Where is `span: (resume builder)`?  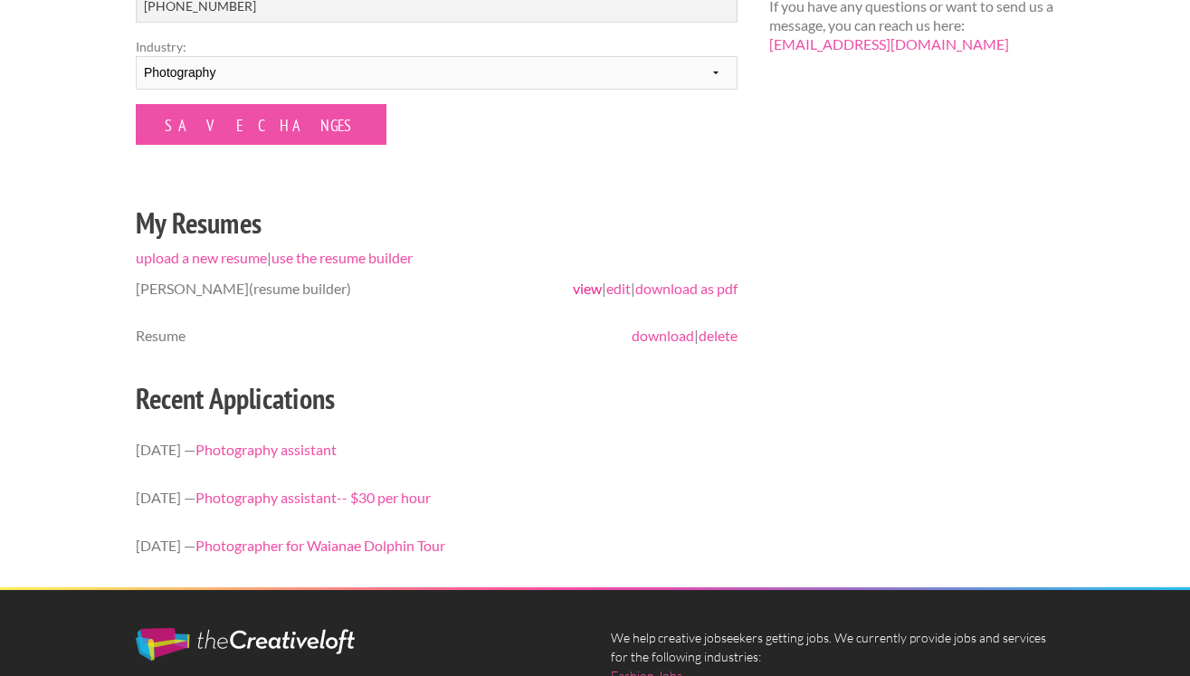 span: (resume builder) is located at coordinates (299, 288).